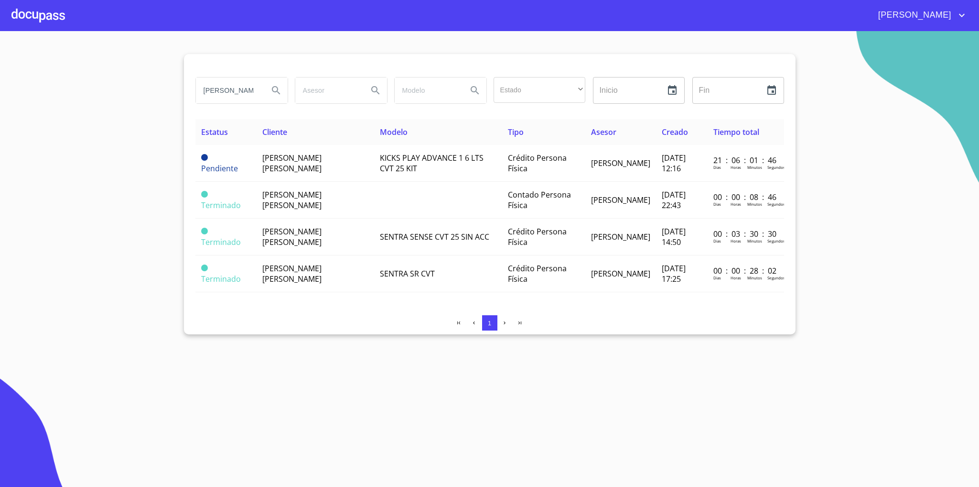 The height and width of the screenshot is (487, 979). What do you see at coordinates (394, 132) in the screenshot?
I see `span: Modelo` at bounding box center [394, 132].